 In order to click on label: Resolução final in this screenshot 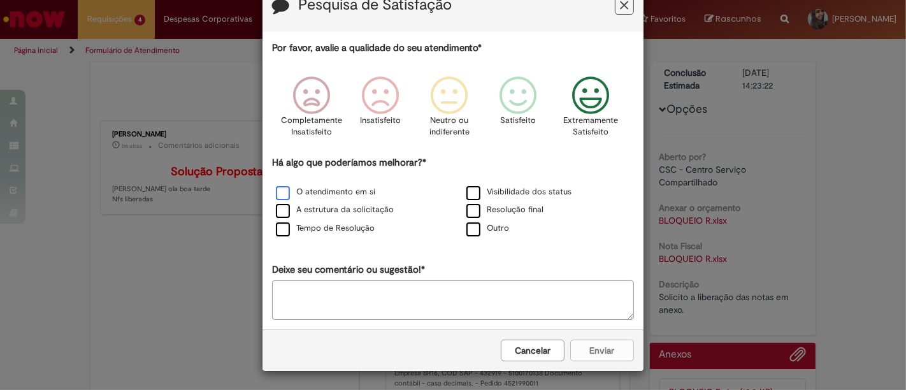, I will do `click(505, 210)`.